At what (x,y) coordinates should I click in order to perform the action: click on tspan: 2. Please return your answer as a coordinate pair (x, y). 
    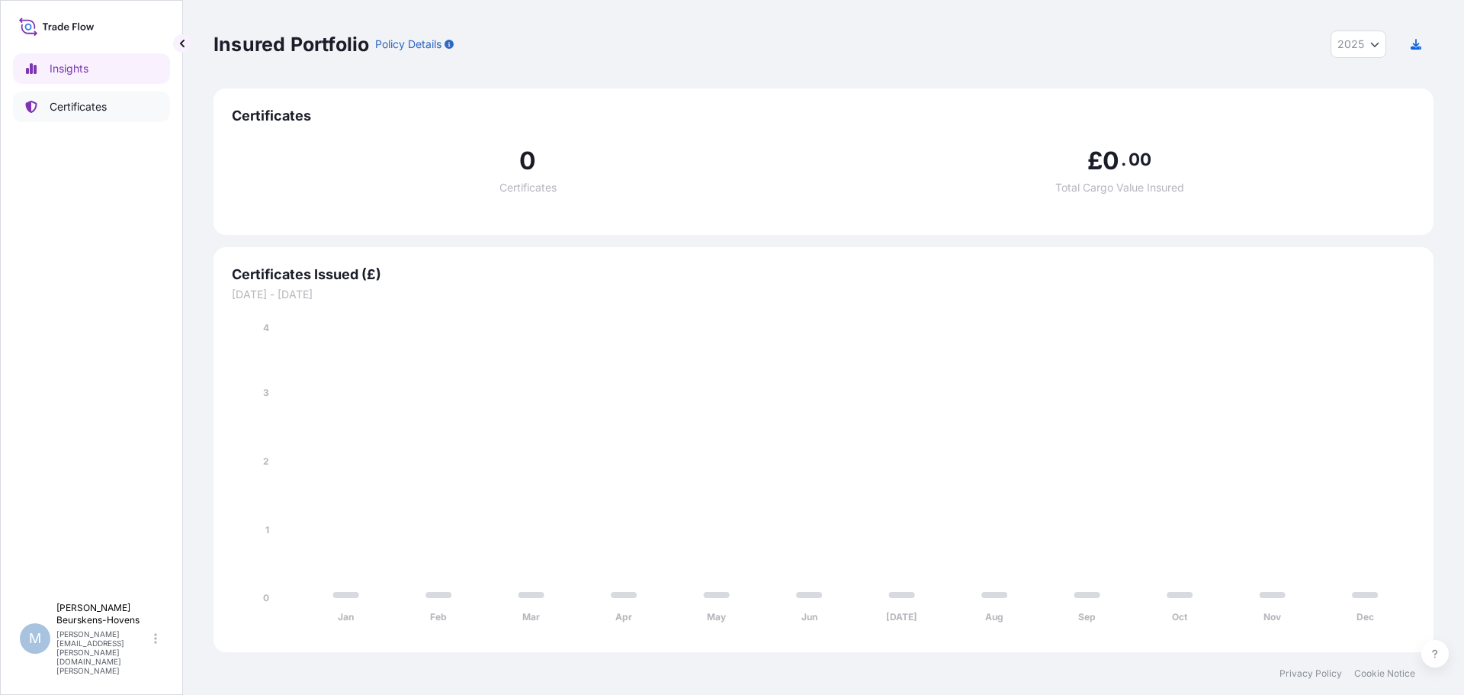
    Looking at the image, I should click on (266, 461).